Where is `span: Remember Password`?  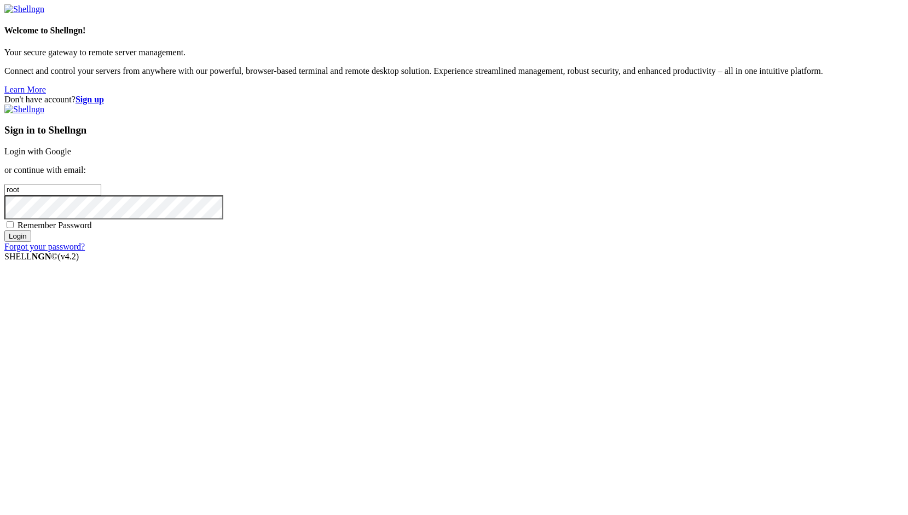
span: Remember Password is located at coordinates (55, 225).